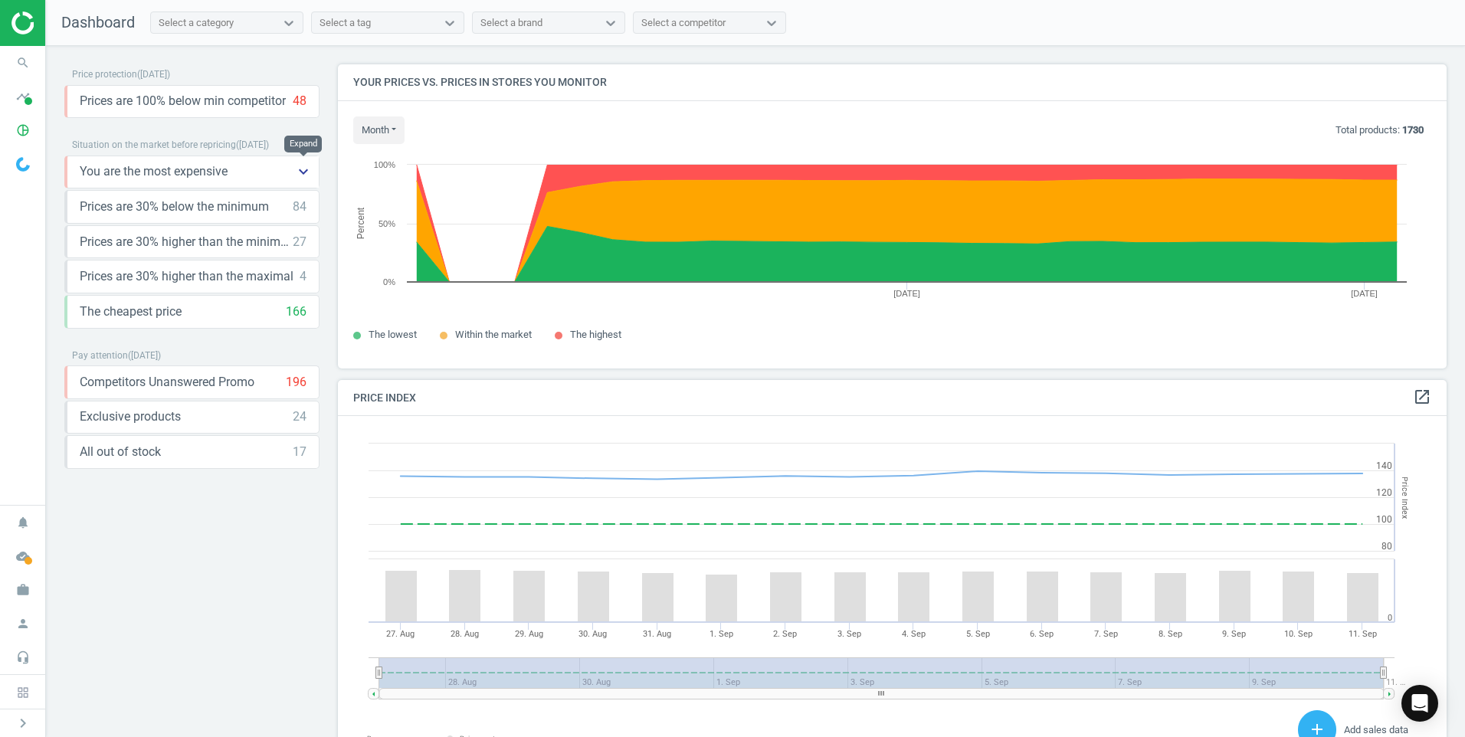  Describe the element at coordinates (1379, 130) in the screenshot. I see `p: Total products:` at that location.